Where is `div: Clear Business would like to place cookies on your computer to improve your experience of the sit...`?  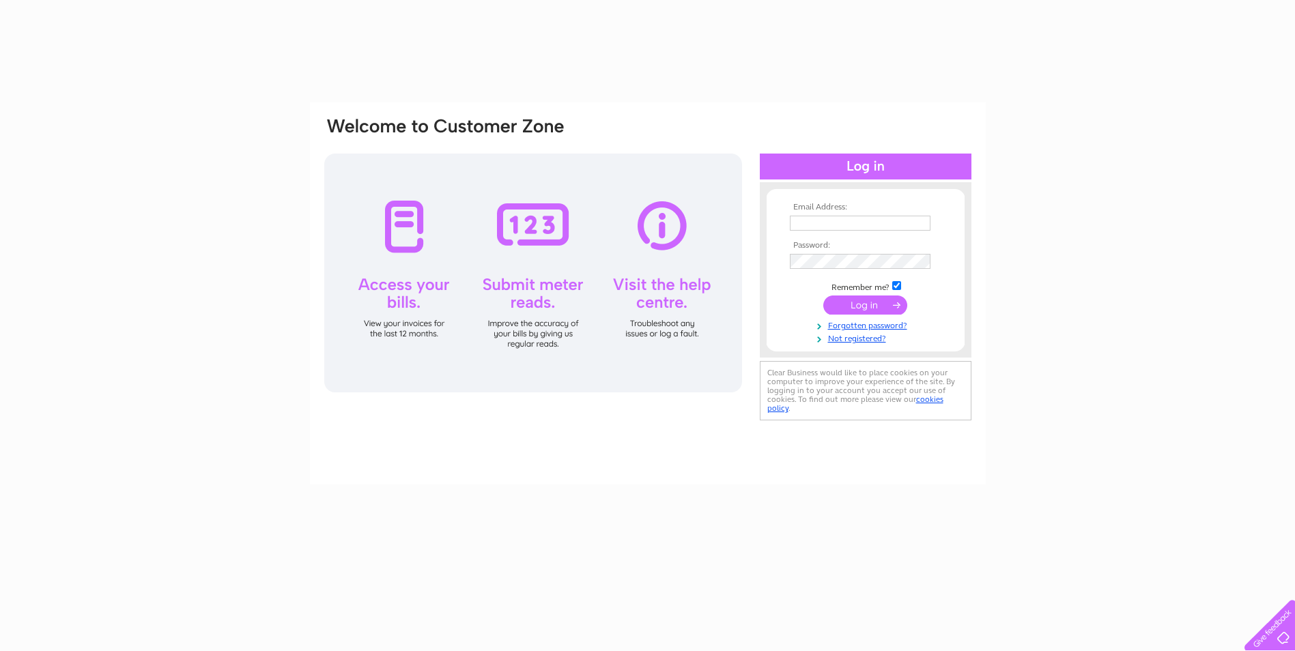 div: Clear Business would like to place cookies on your computer to improve your experience of the sit... is located at coordinates (865, 390).